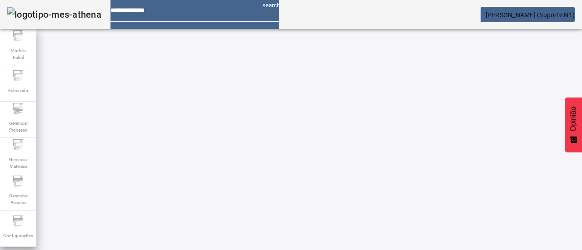 This screenshot has width=582, height=250. I want to click on font: Gerenciar Paradas, so click(18, 199).